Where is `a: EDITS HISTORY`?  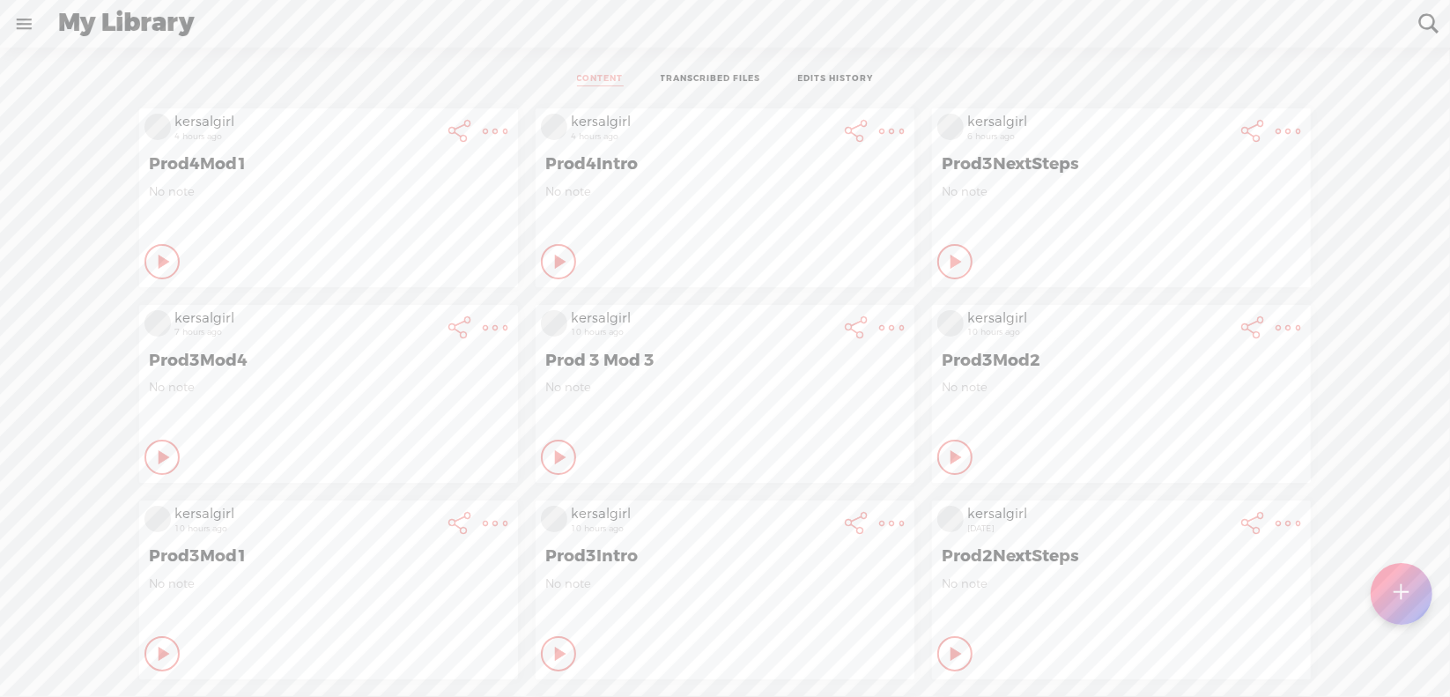 a: EDITS HISTORY is located at coordinates (836, 79).